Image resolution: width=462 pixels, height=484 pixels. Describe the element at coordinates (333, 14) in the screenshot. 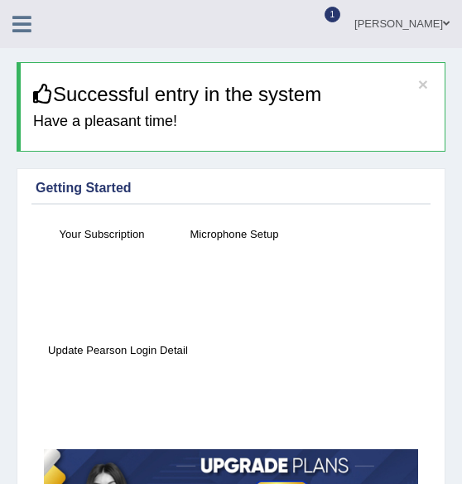

I see `span: 1` at that location.